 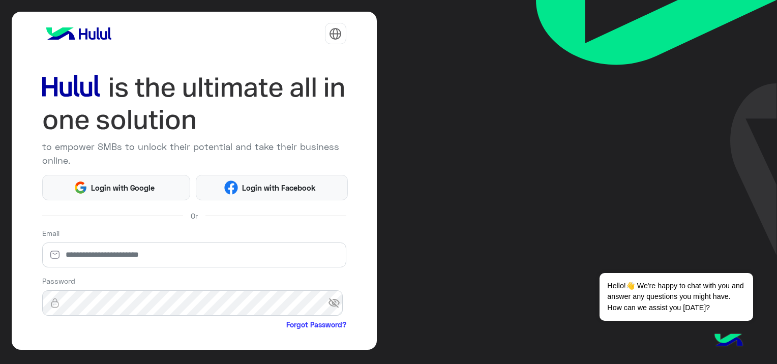 What do you see at coordinates (231, 187) in the screenshot?
I see `img: Facebook` at bounding box center [231, 187].